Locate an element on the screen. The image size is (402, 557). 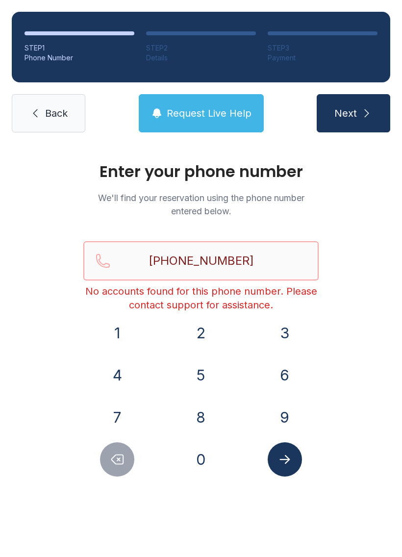
div: STEP 1 is located at coordinates (79, 48).